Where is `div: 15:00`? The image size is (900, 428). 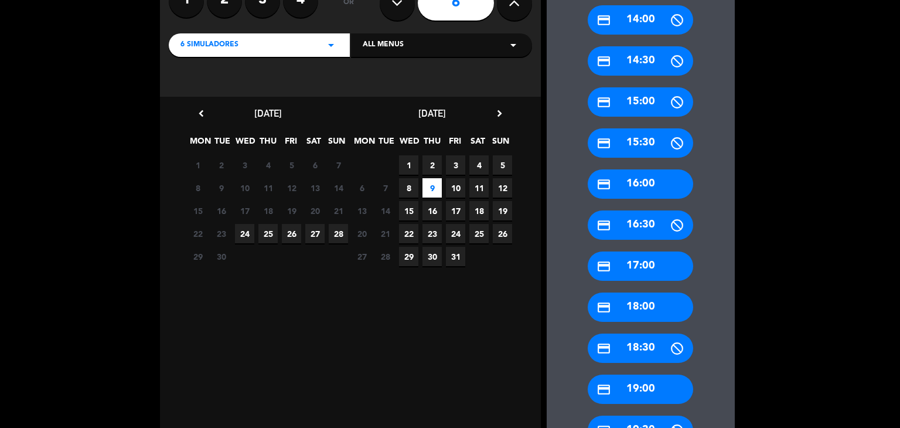
div: 15:00 is located at coordinates (641, 102).